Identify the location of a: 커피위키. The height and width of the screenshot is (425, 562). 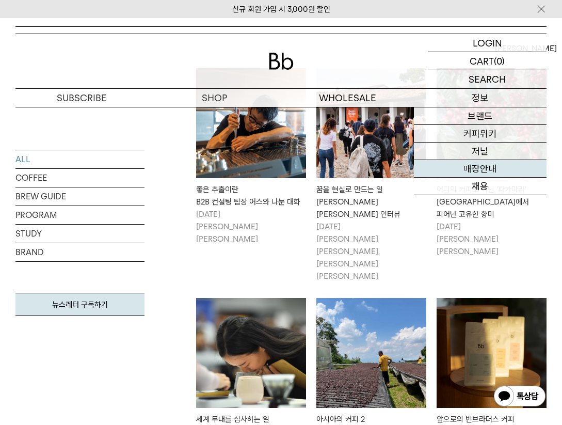
(480, 134).